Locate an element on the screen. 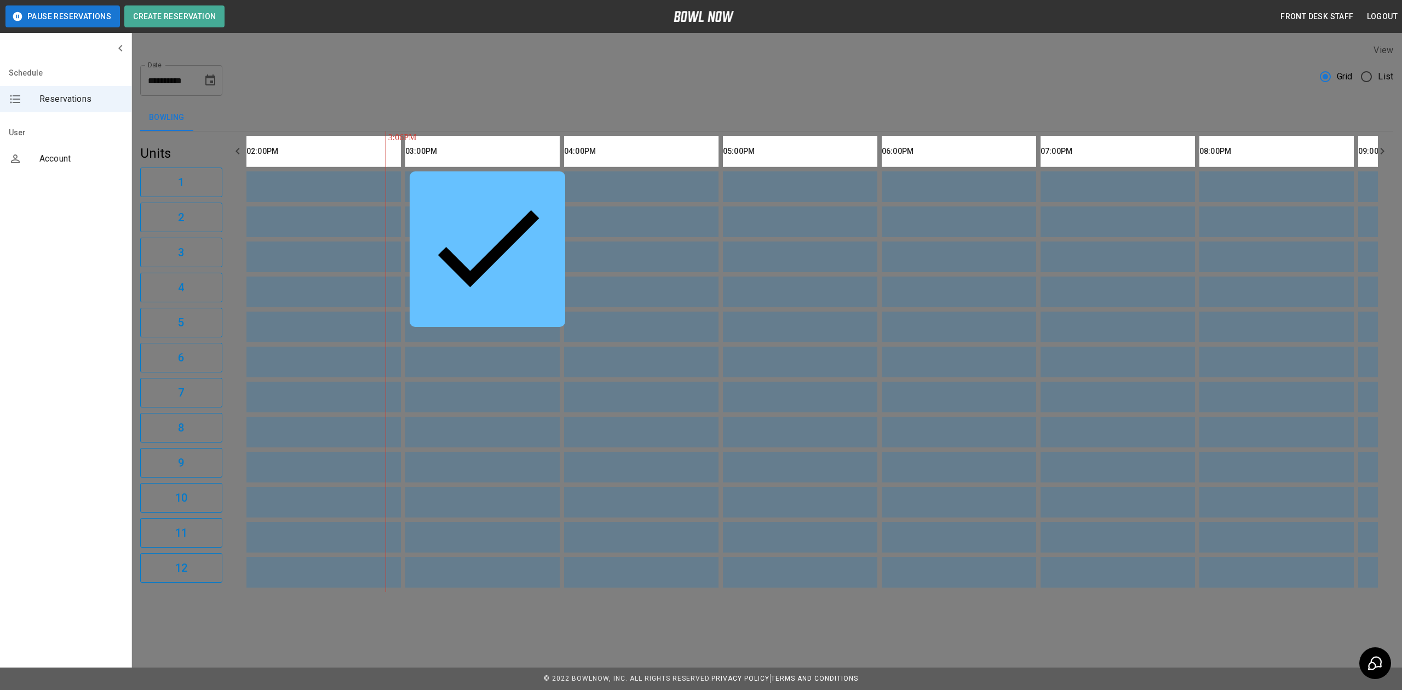 The image size is (1402, 690). span: Reservations is located at coordinates (81, 99).